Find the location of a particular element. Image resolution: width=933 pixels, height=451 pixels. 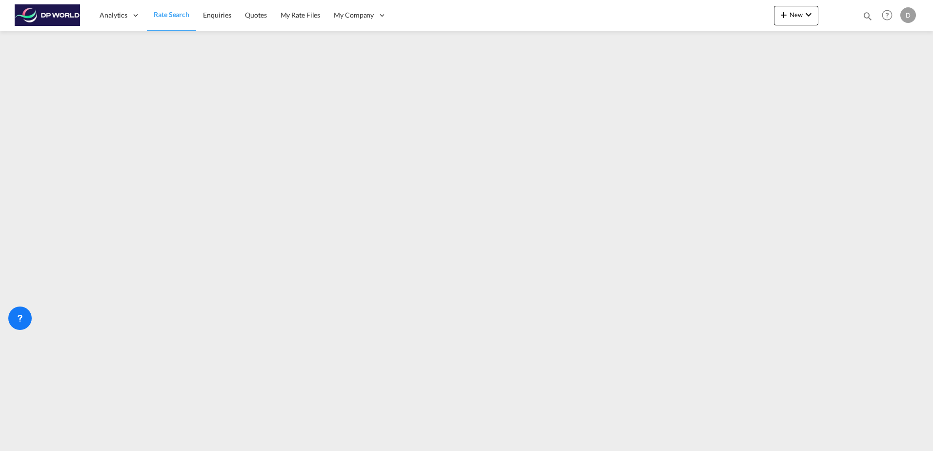

span: Enquiries is located at coordinates (217, 15).